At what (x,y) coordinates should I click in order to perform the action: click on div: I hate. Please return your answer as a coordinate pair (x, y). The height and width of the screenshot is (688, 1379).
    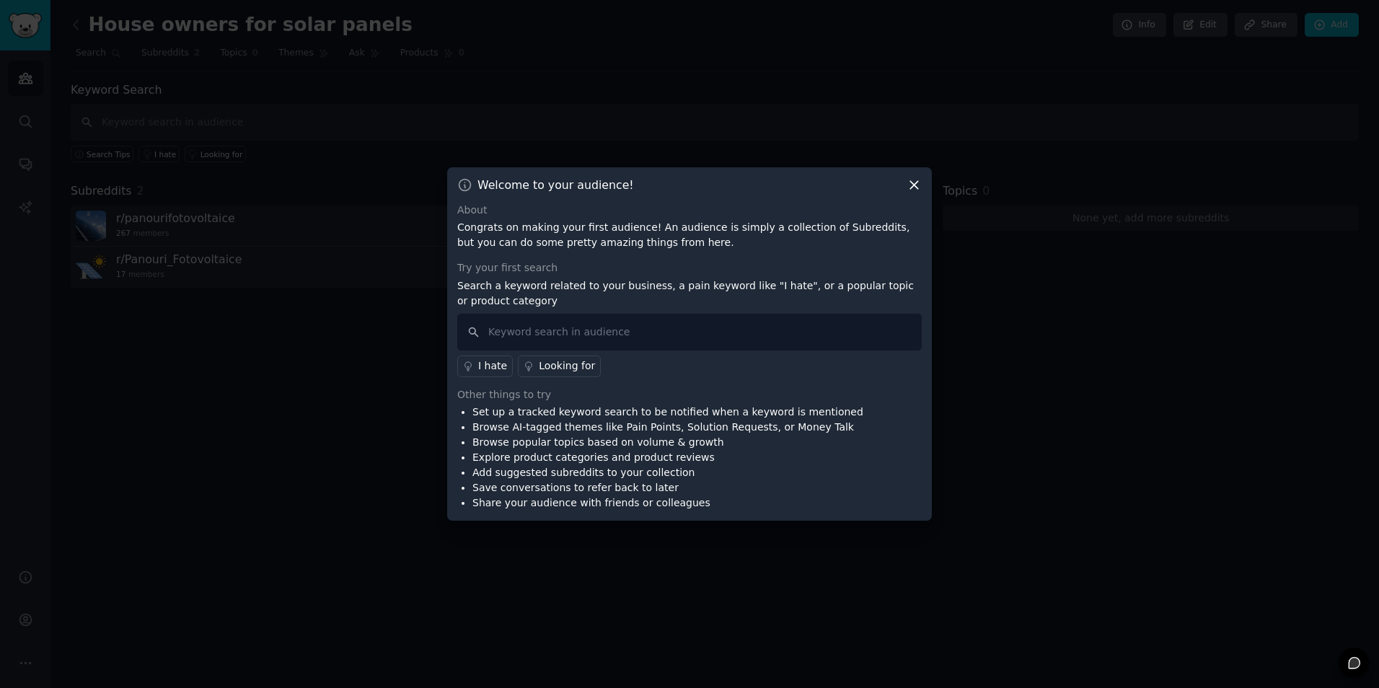
    Looking at the image, I should click on (493, 366).